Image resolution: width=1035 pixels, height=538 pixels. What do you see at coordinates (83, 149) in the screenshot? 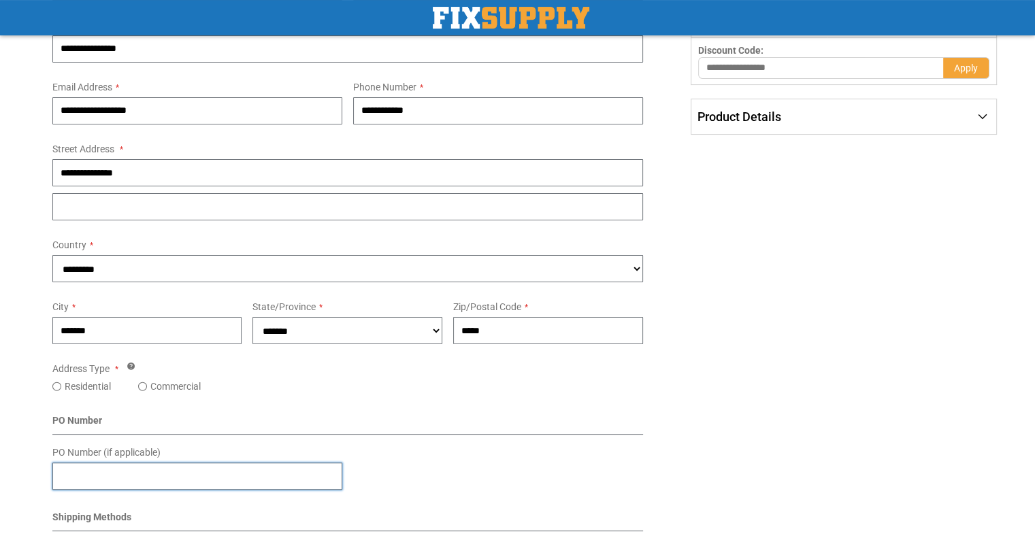
I see `span: Street Address` at bounding box center [83, 149].